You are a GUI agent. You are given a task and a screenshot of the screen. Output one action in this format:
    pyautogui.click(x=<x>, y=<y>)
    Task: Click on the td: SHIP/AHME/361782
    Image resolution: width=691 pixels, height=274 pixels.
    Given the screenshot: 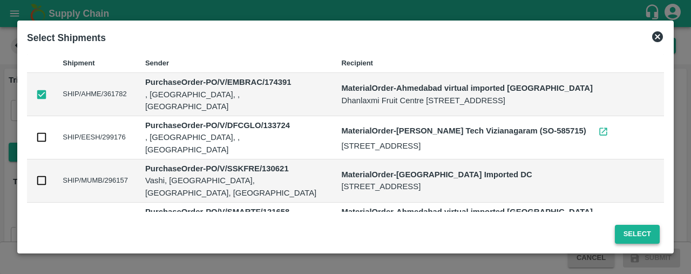 What is the action you would take?
    pyautogui.click(x=95, y=94)
    